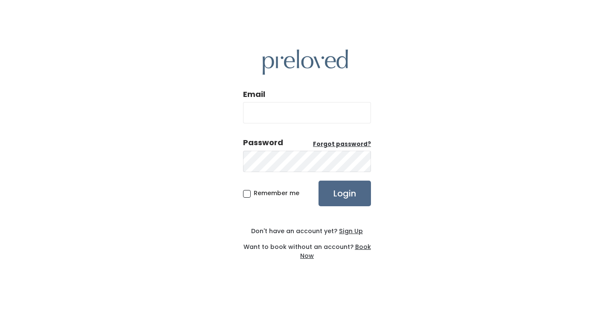 The height and width of the screenshot is (310, 614). Describe the element at coordinates (351, 231) in the screenshot. I see `u: Sign Up` at that location.